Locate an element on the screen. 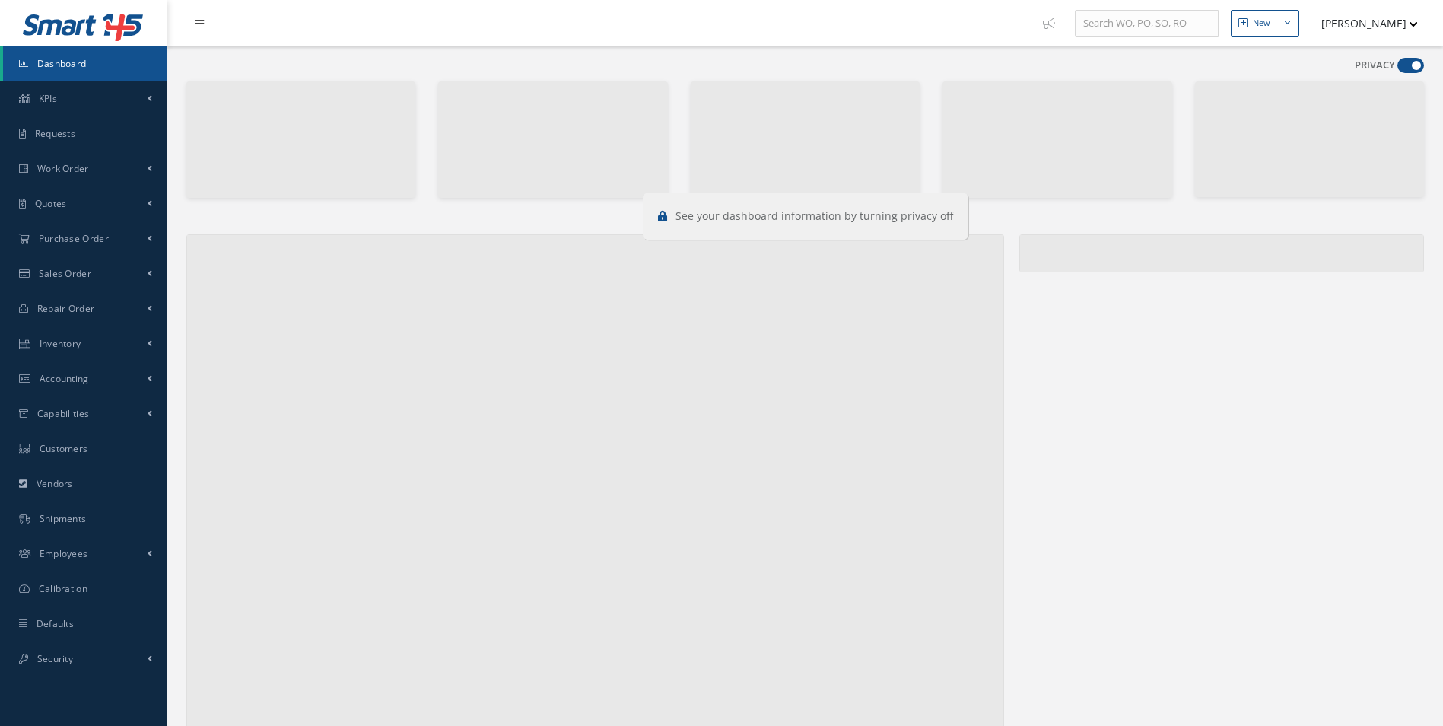 This screenshot has height=726, width=1443. span: Inventory is located at coordinates (60, 343).